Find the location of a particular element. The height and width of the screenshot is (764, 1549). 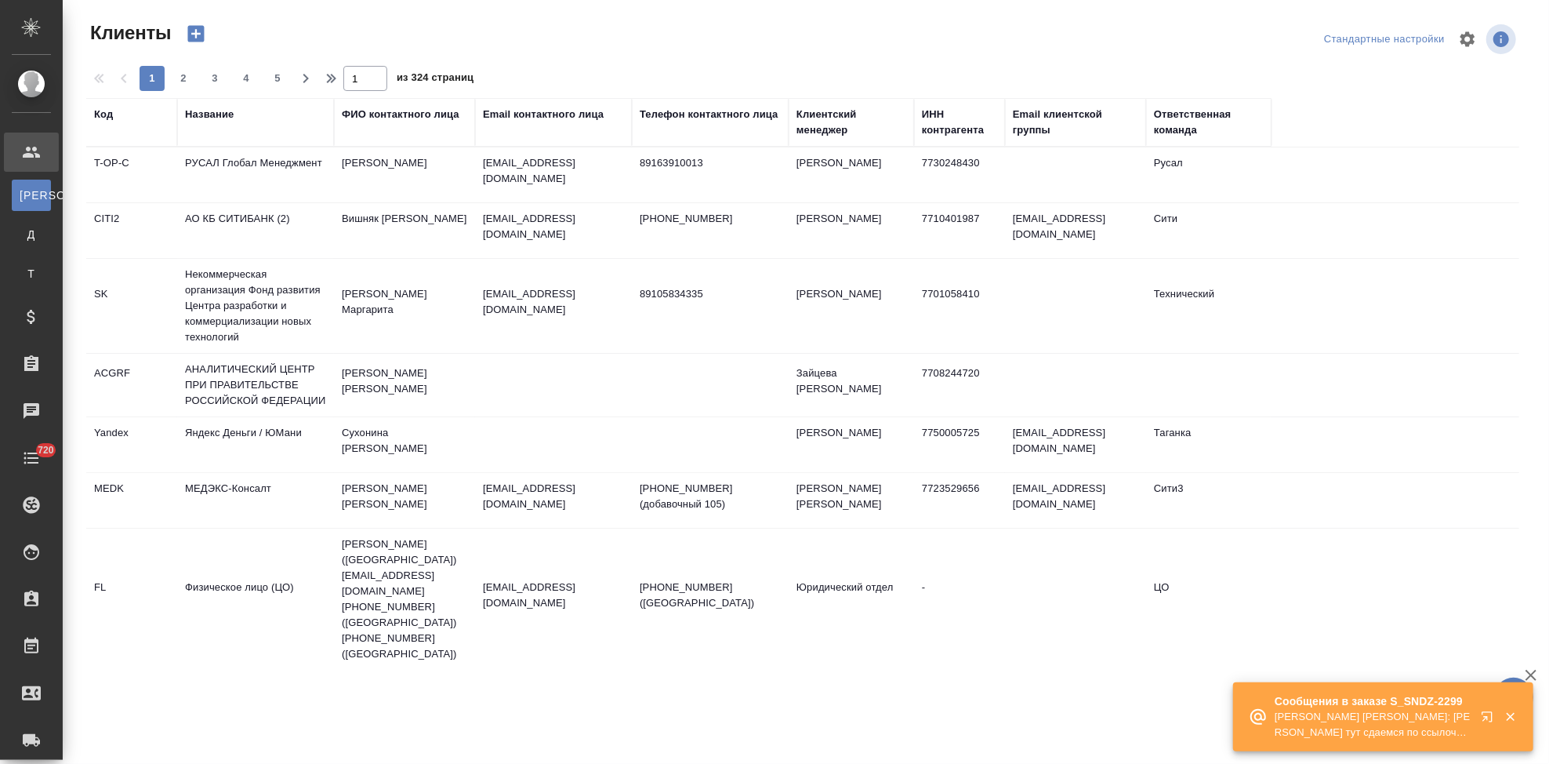

p: Сообщения в заказе S_SNDZ-2299 is located at coordinates (1373, 701).